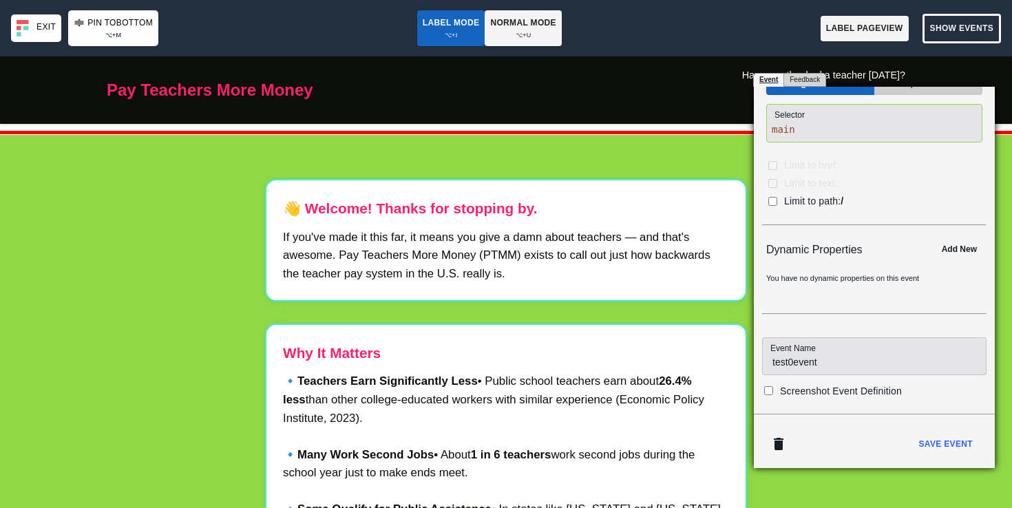 This screenshot has width=1012, height=508. I want to click on p: If you've made it this far, it means you give a damn about teachers — and that's awesome. Pay Tea..., so click(506, 256).